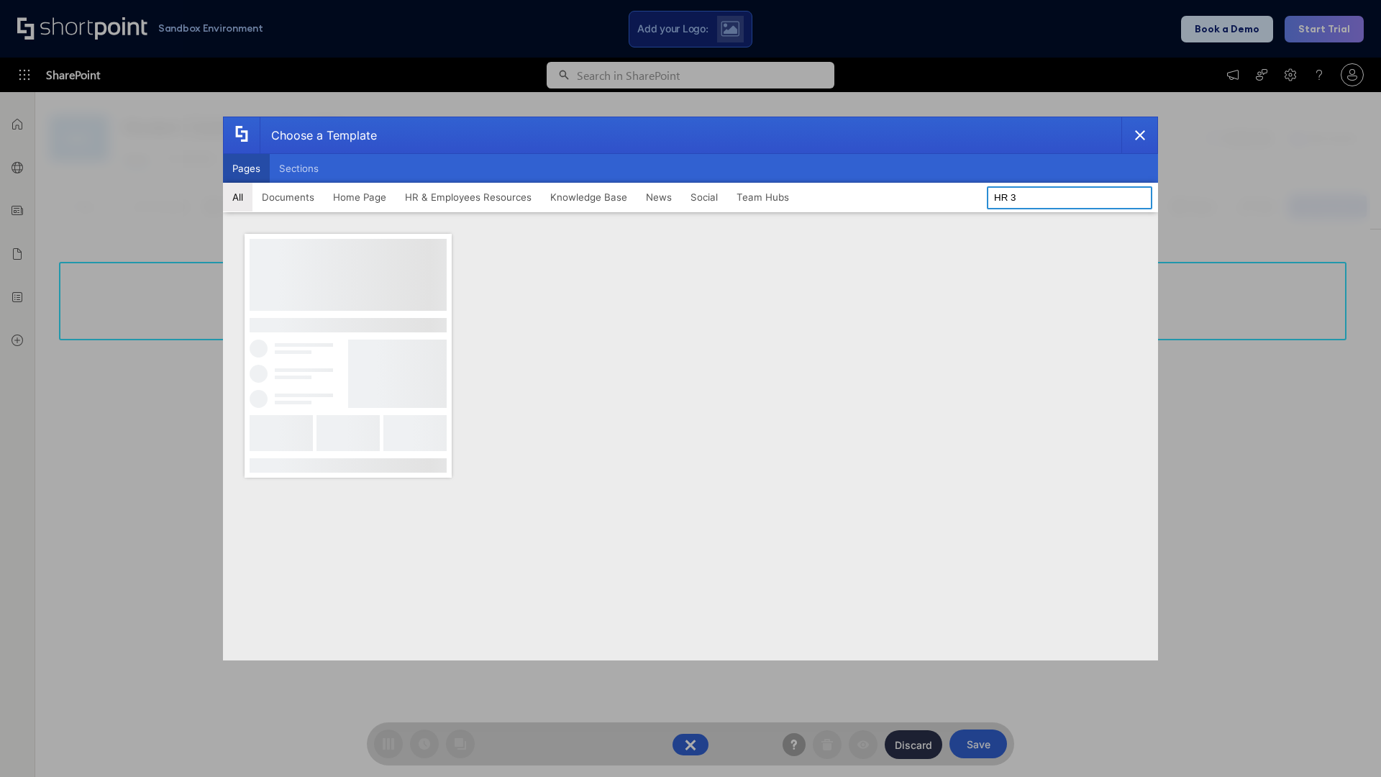  I want to click on button: Documents, so click(288, 197).